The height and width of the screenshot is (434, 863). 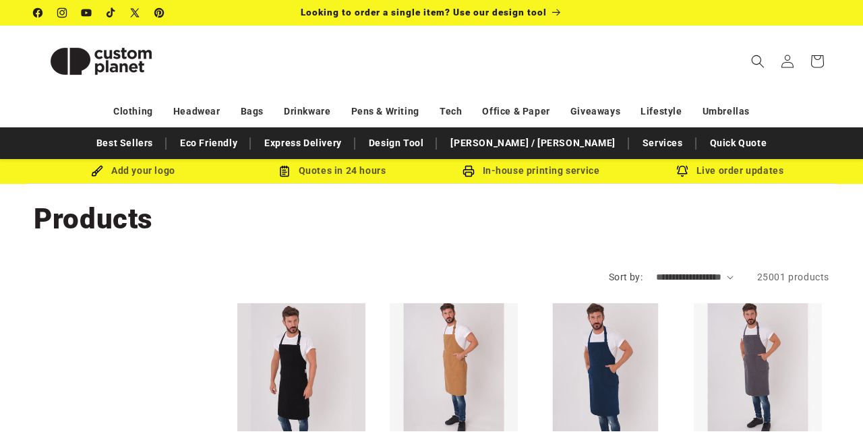 I want to click on img: Order updates, so click(x=682, y=171).